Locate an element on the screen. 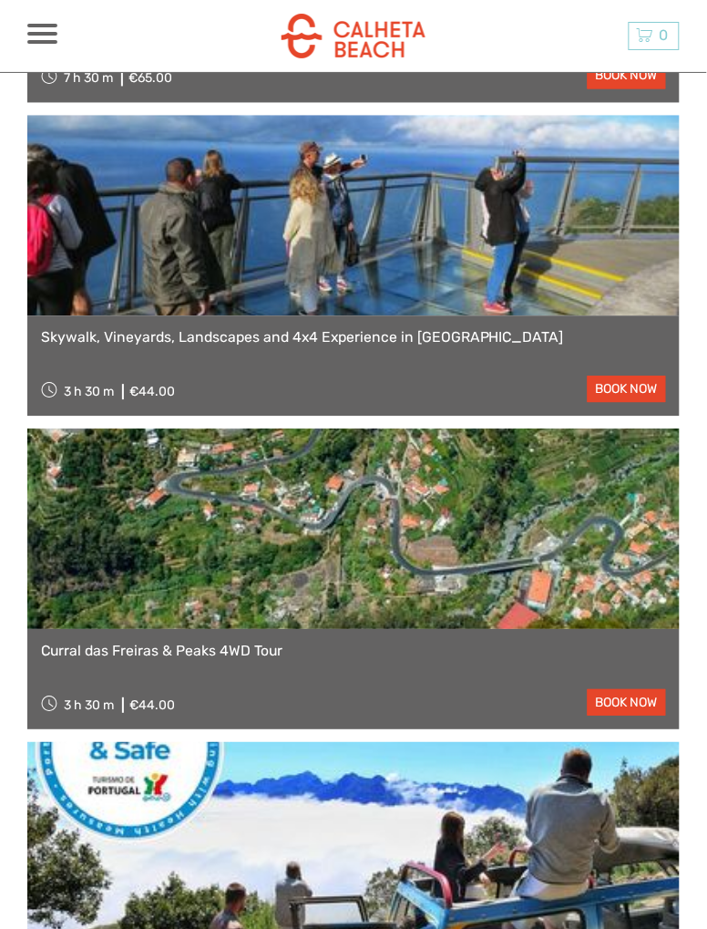  p: We're away right now. Please check back later! is located at coordinates (116, 39).